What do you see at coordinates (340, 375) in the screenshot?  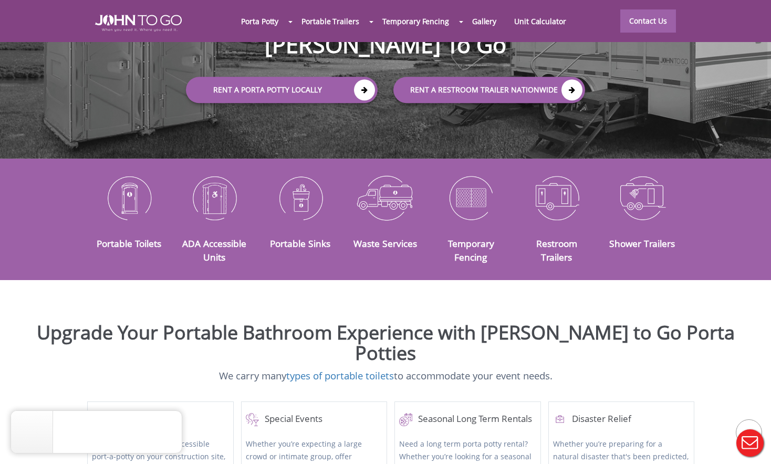 I see `a: types of portable toilets` at bounding box center [340, 375].